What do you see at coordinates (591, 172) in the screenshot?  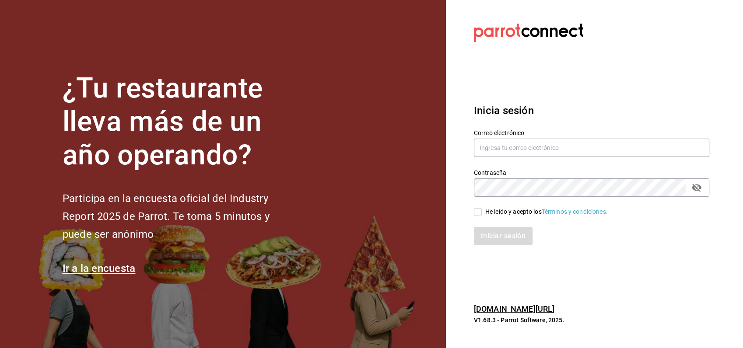 I see `label: Contraseña` at bounding box center [591, 172].